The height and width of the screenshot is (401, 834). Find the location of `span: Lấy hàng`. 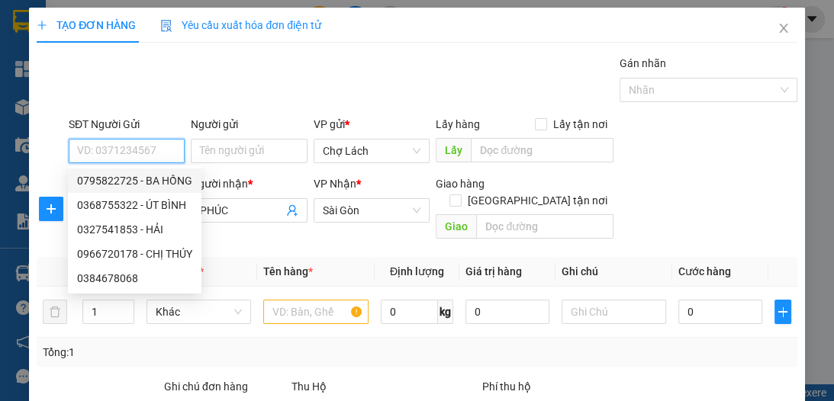

span: Lấy hàng is located at coordinates (458, 124).